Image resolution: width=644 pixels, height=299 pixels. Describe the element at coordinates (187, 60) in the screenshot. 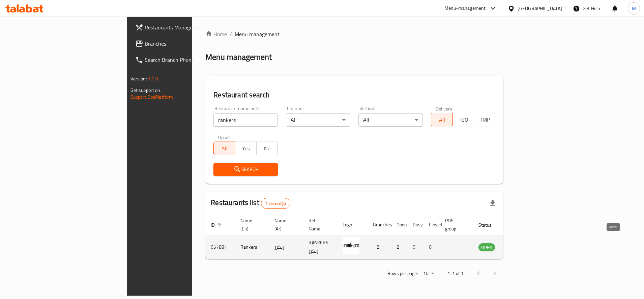

I see `span: Search Branch Phone` at that location.